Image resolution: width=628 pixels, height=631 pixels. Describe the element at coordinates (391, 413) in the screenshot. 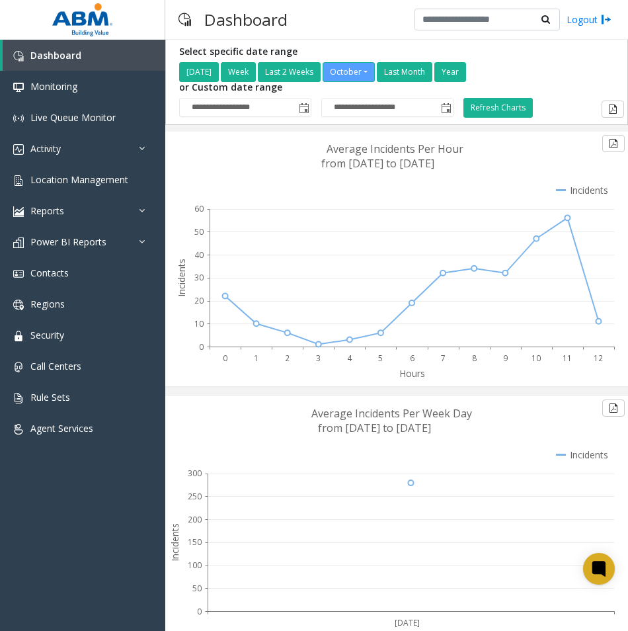

I see `text: Average Incidents Per Week Day` at that location.